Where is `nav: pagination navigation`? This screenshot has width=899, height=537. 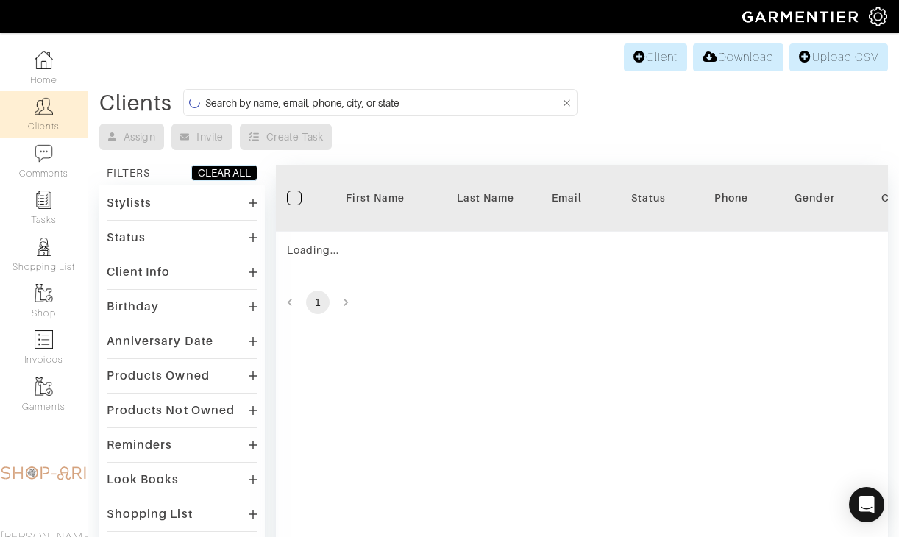
nav: pagination navigation is located at coordinates (582, 302).